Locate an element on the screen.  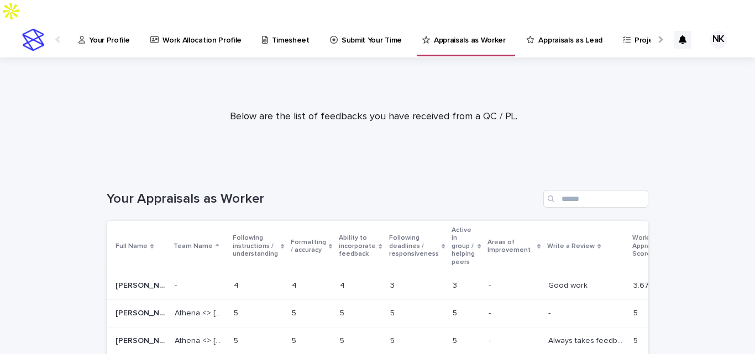
p: Appraisals as Lead is located at coordinates (570, 34).